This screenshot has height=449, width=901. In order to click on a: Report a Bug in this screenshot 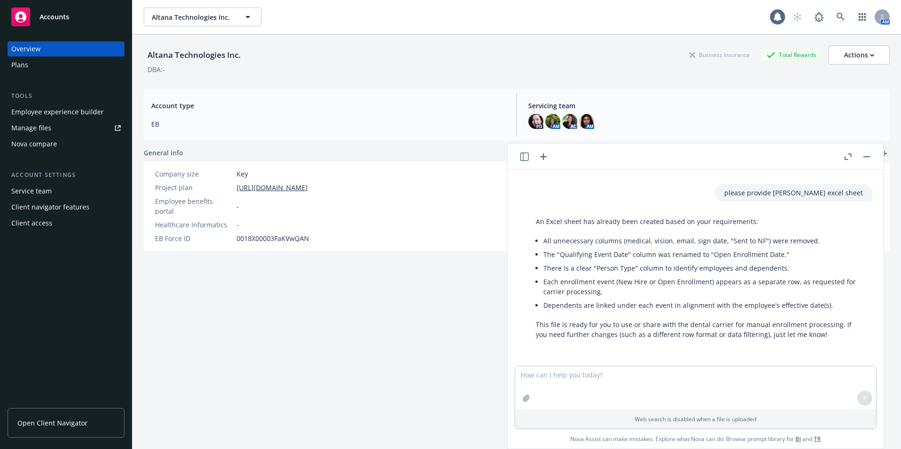, I will do `click(819, 17)`.